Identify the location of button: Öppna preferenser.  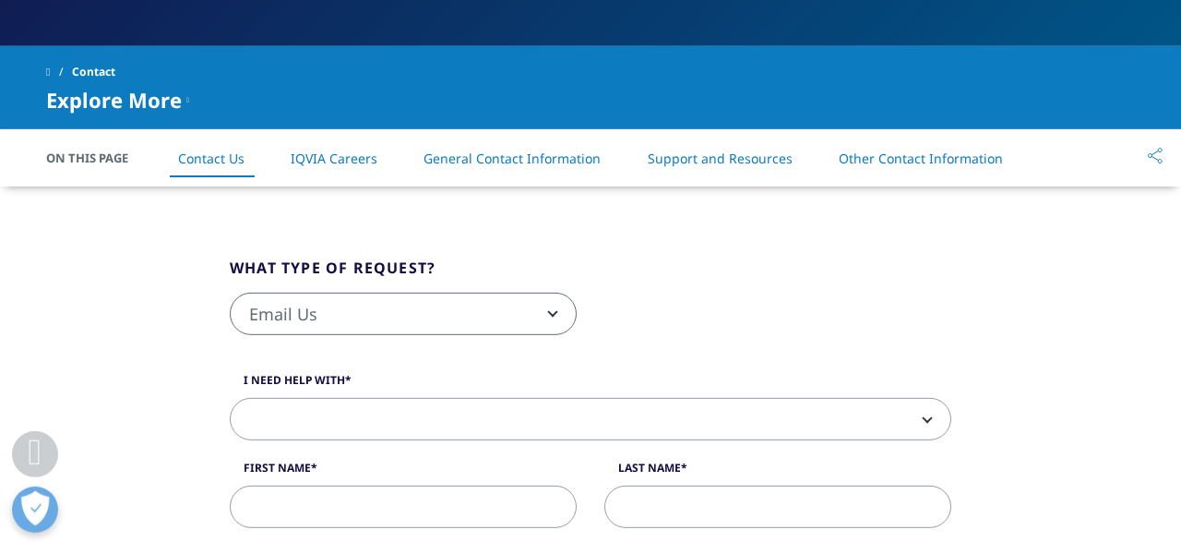
(35, 509).